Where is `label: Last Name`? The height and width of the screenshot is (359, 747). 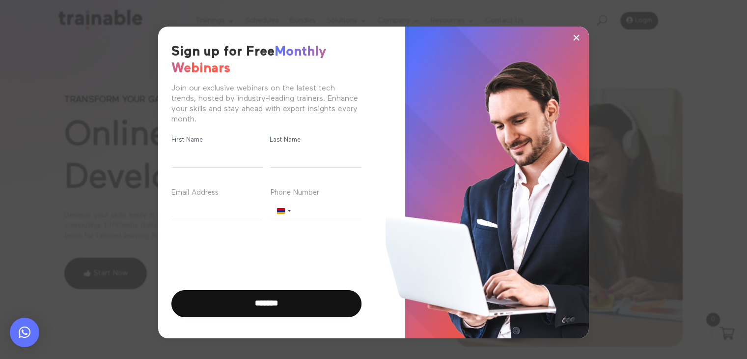
label: Last Name is located at coordinates (316, 140).